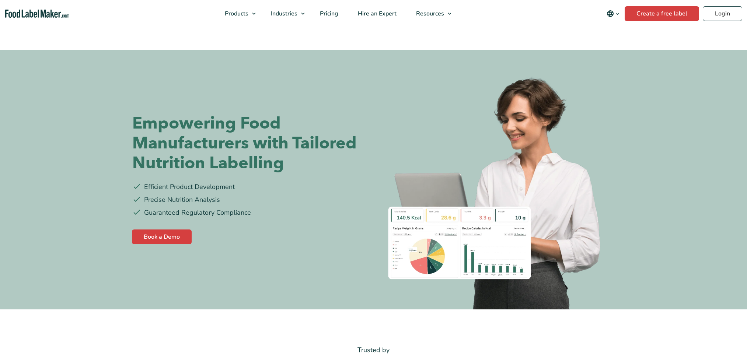 The image size is (747, 358). I want to click on a: Book a Demo, so click(162, 237).